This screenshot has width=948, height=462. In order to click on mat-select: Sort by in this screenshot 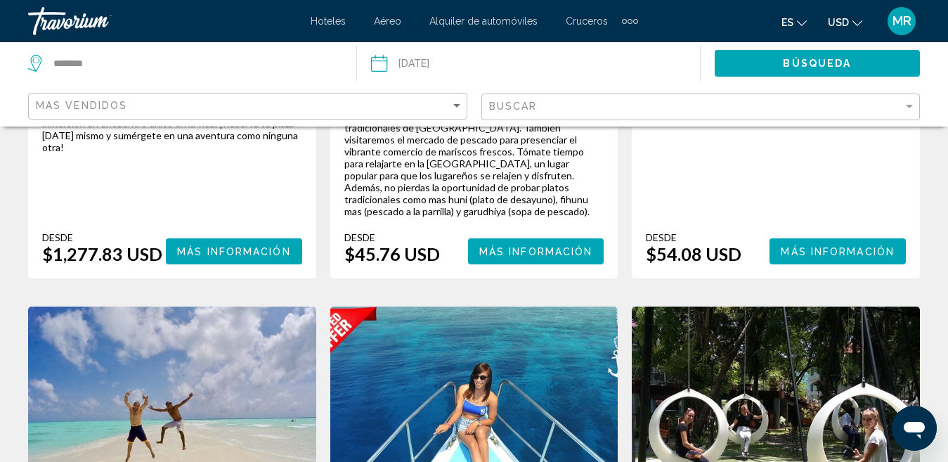, I will do `click(250, 106)`.